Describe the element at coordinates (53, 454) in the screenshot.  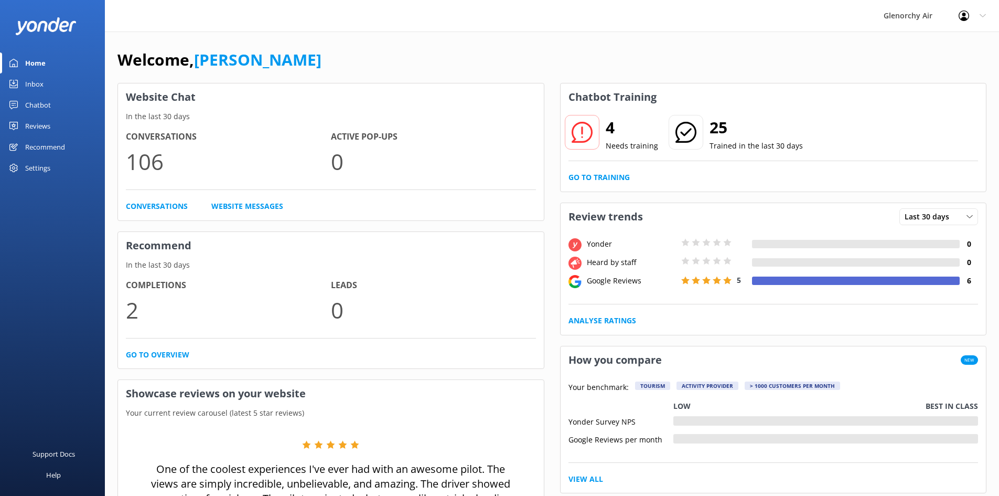
I see `div: Support Docs` at that location.